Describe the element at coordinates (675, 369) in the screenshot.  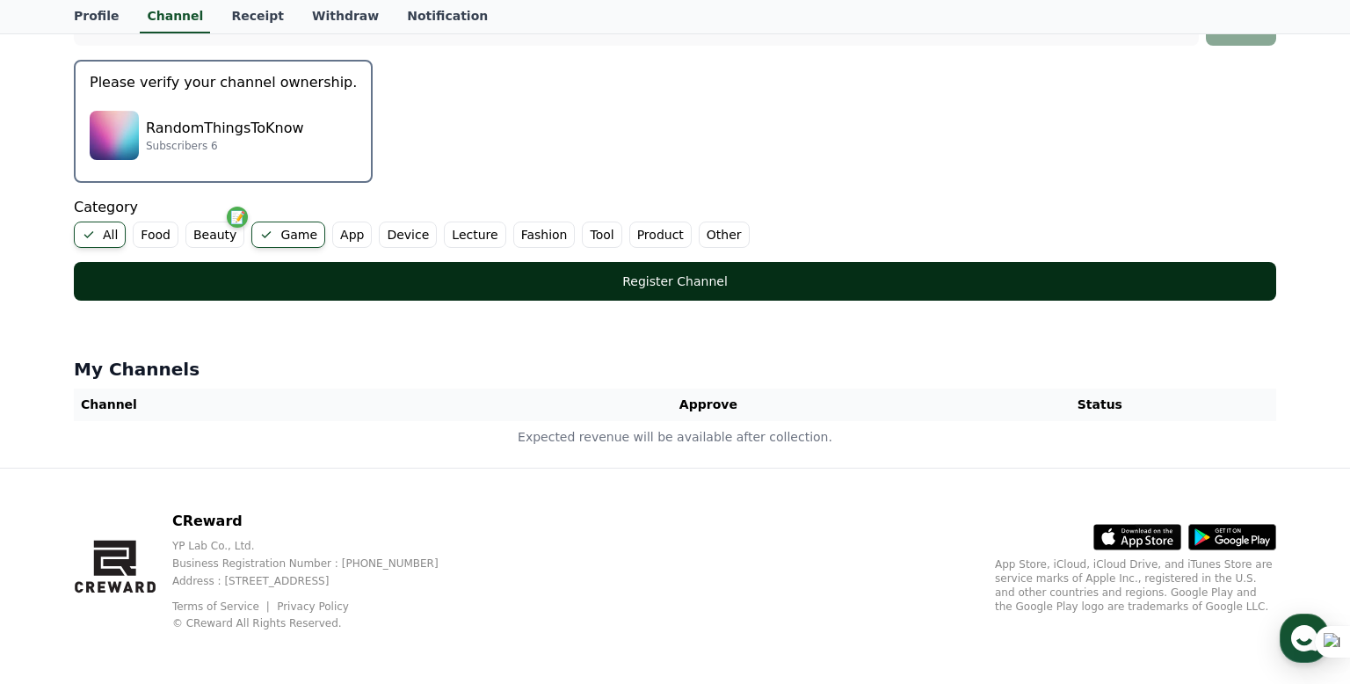
I see `h4: My Channels` at that location.